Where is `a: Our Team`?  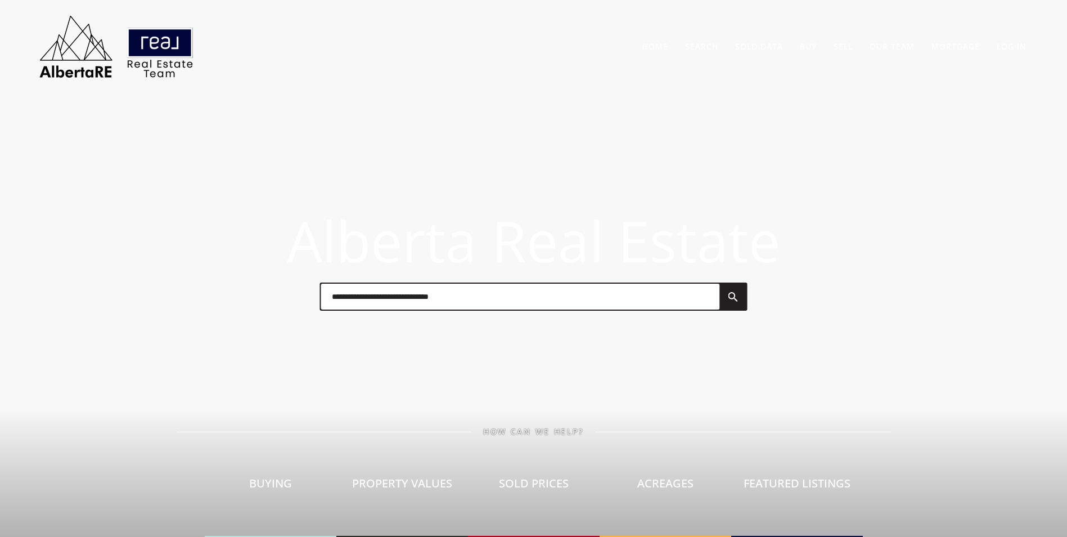 a: Our Team is located at coordinates (892, 46).